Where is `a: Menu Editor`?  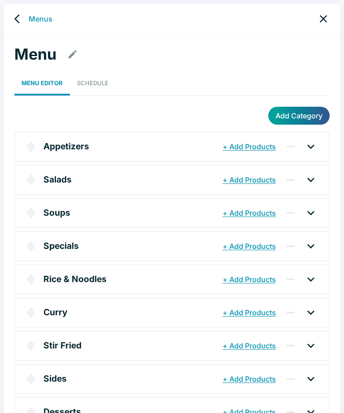 a: Menu Editor is located at coordinates (42, 83).